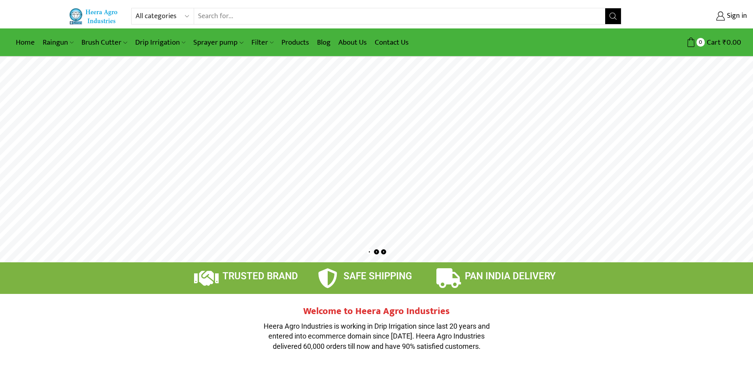  Describe the element at coordinates (392, 42) in the screenshot. I see `a: Contact Us` at that location.